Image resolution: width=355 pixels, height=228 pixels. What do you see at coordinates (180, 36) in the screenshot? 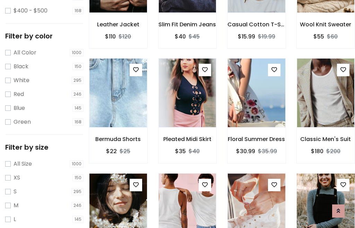
I see `h6: $40` at bounding box center [180, 36].